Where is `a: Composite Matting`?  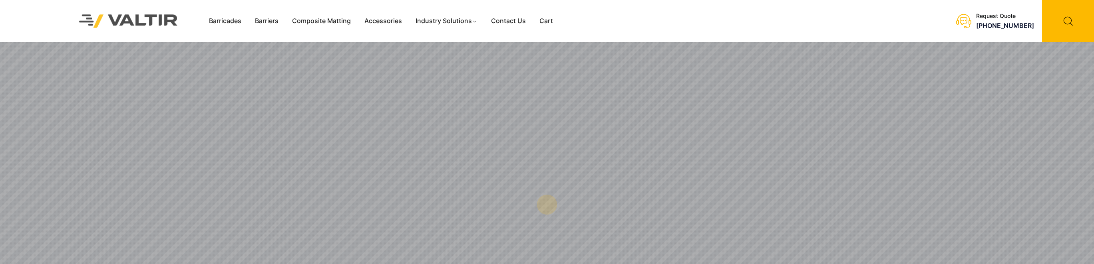
a: Composite Matting is located at coordinates (321, 21).